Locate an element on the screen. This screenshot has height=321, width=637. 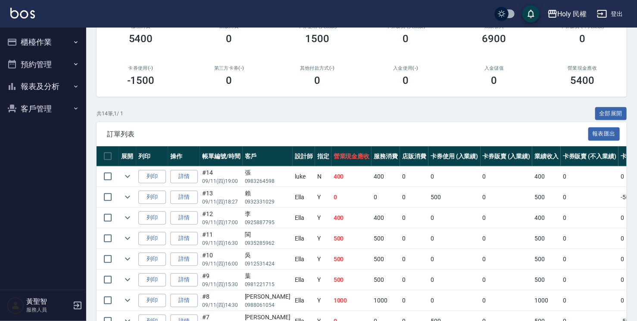
button: 全部展開 is located at coordinates (611, 114).